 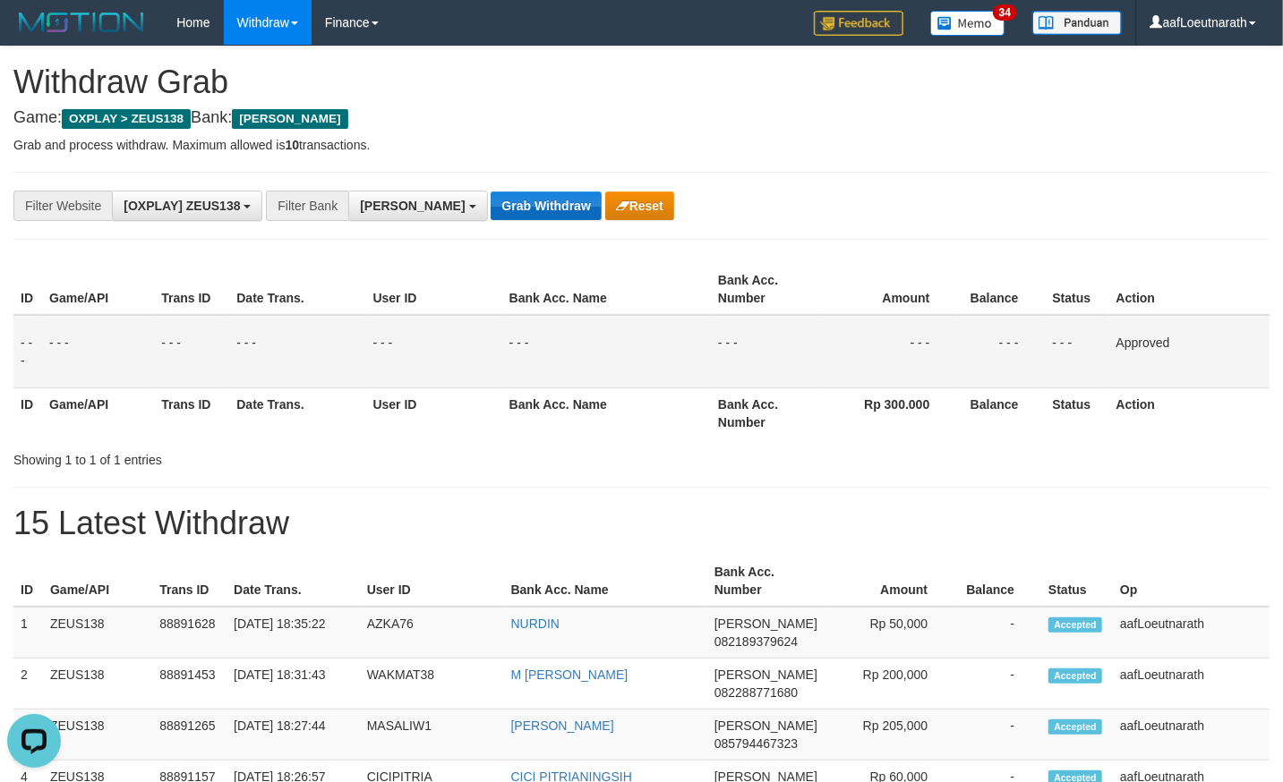 I want to click on td: 88891265, so click(x=189, y=735).